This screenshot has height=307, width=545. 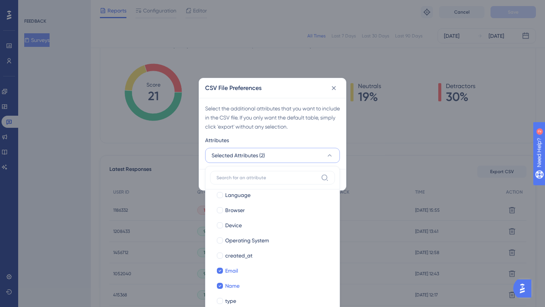 I want to click on span: Selected Attributes (2), so click(x=238, y=156).